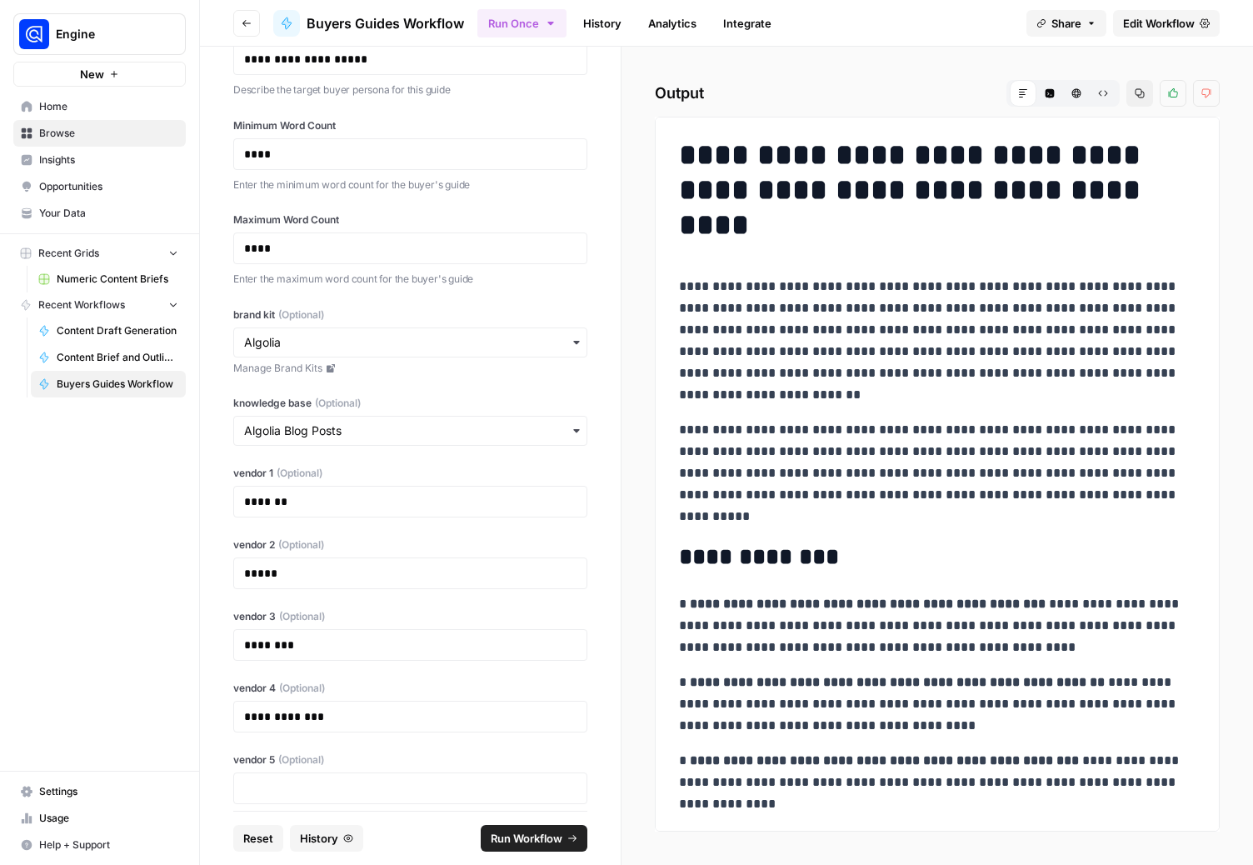  What do you see at coordinates (108, 279) in the screenshot?
I see `a: Numeric Content Briefs` at bounding box center [108, 279].